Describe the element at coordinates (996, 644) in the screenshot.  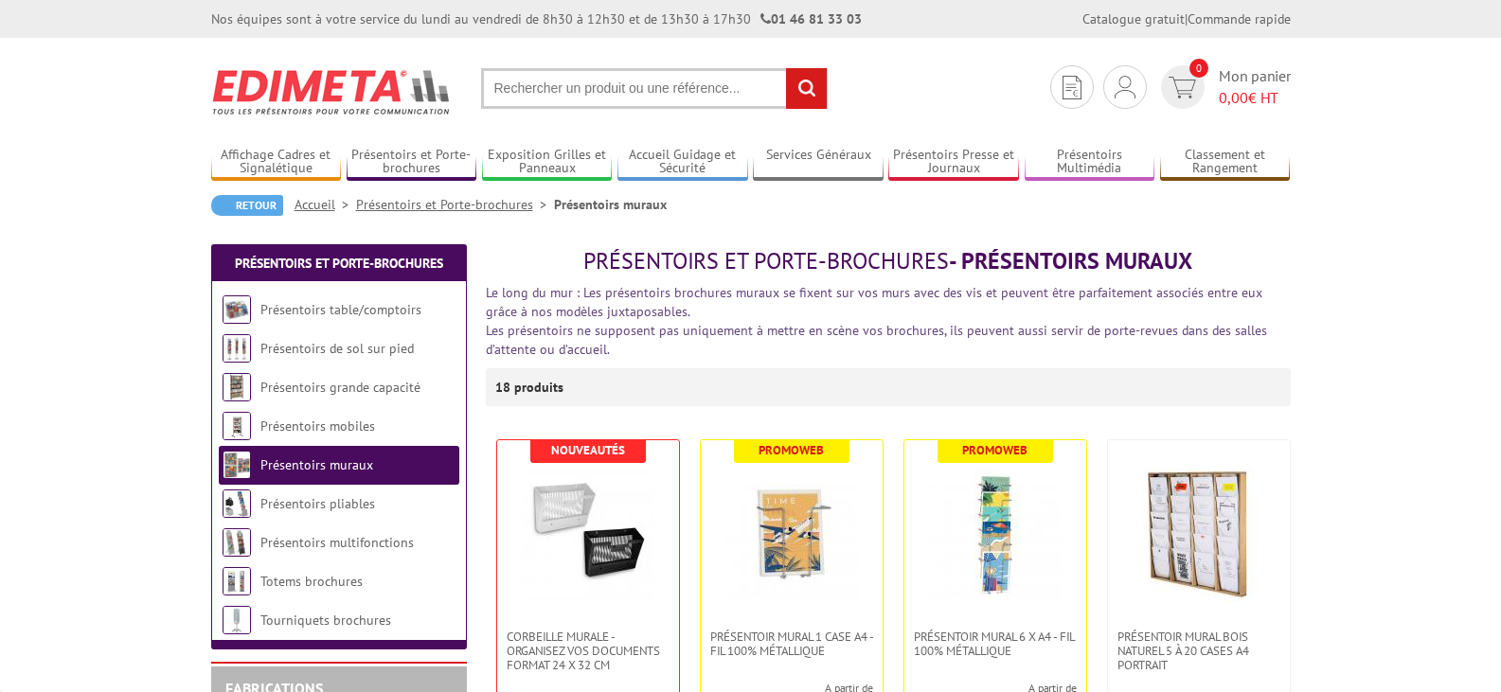
I see `a: Présentoir mural 6 x A4 - Fil 100% métallique` at that location.